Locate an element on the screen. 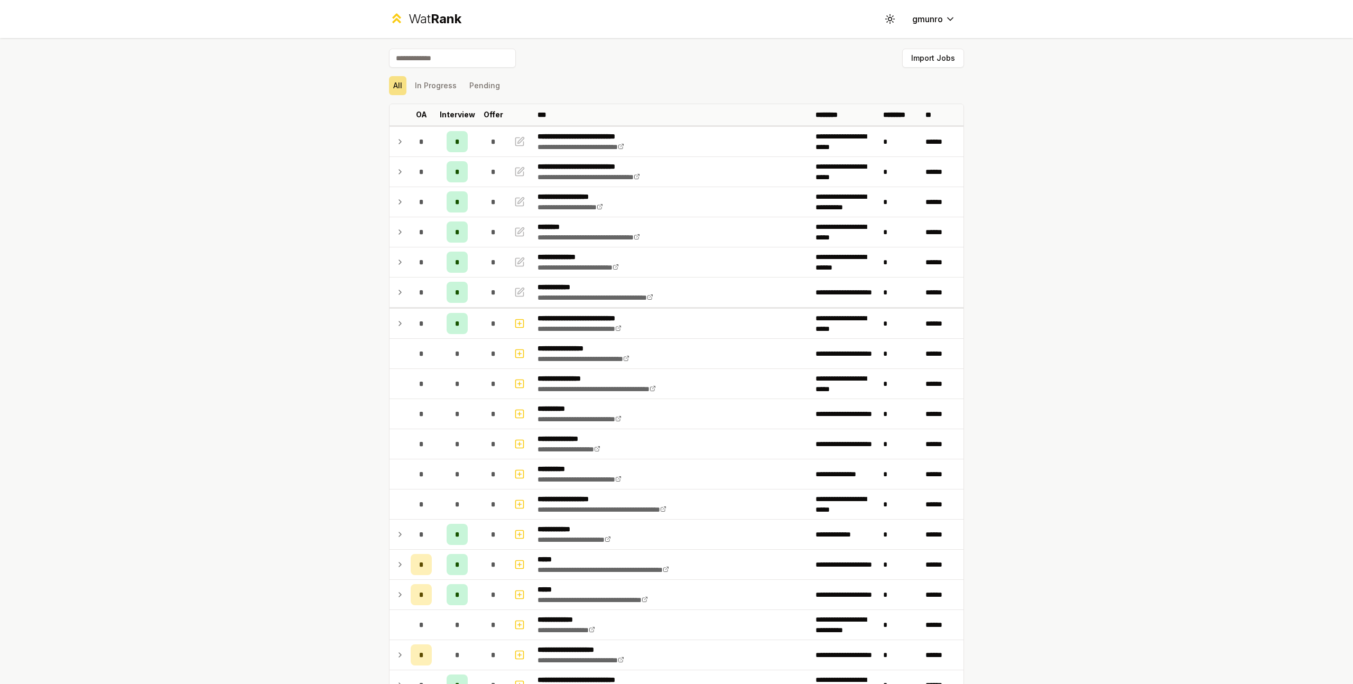  button: All is located at coordinates (397, 86).